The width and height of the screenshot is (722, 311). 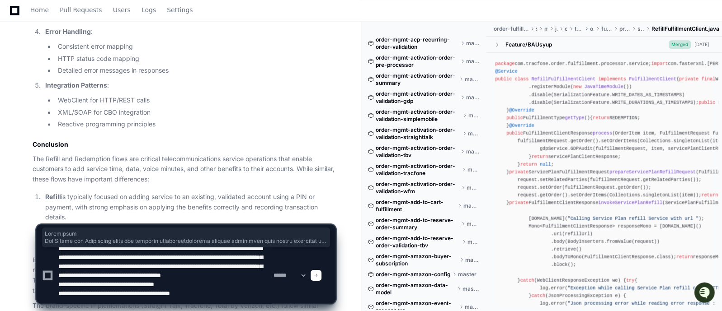 What do you see at coordinates (186, 238) in the screenshot?
I see `span: Loremipsum Dol Sitame con Adipiscing elits doe temporin utlaboreetdolorema aliquae adminimven qui...` at bounding box center [186, 238].